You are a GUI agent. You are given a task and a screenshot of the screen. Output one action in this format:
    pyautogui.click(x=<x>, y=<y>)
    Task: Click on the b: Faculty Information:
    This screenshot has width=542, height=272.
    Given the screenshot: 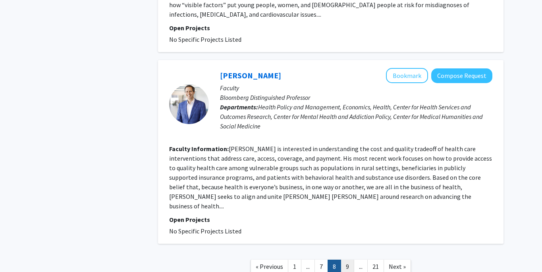 What is the action you would take?
    pyautogui.click(x=199, y=149)
    